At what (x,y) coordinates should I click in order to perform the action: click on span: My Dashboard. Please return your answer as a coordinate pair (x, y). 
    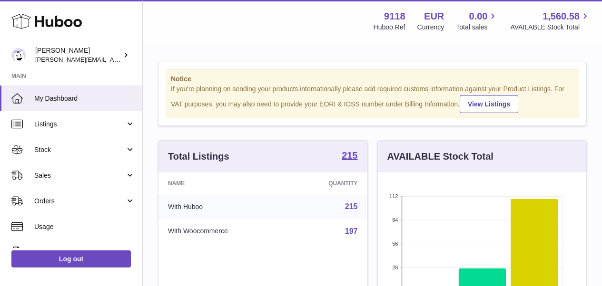
    Looking at the image, I should click on (85, 99).